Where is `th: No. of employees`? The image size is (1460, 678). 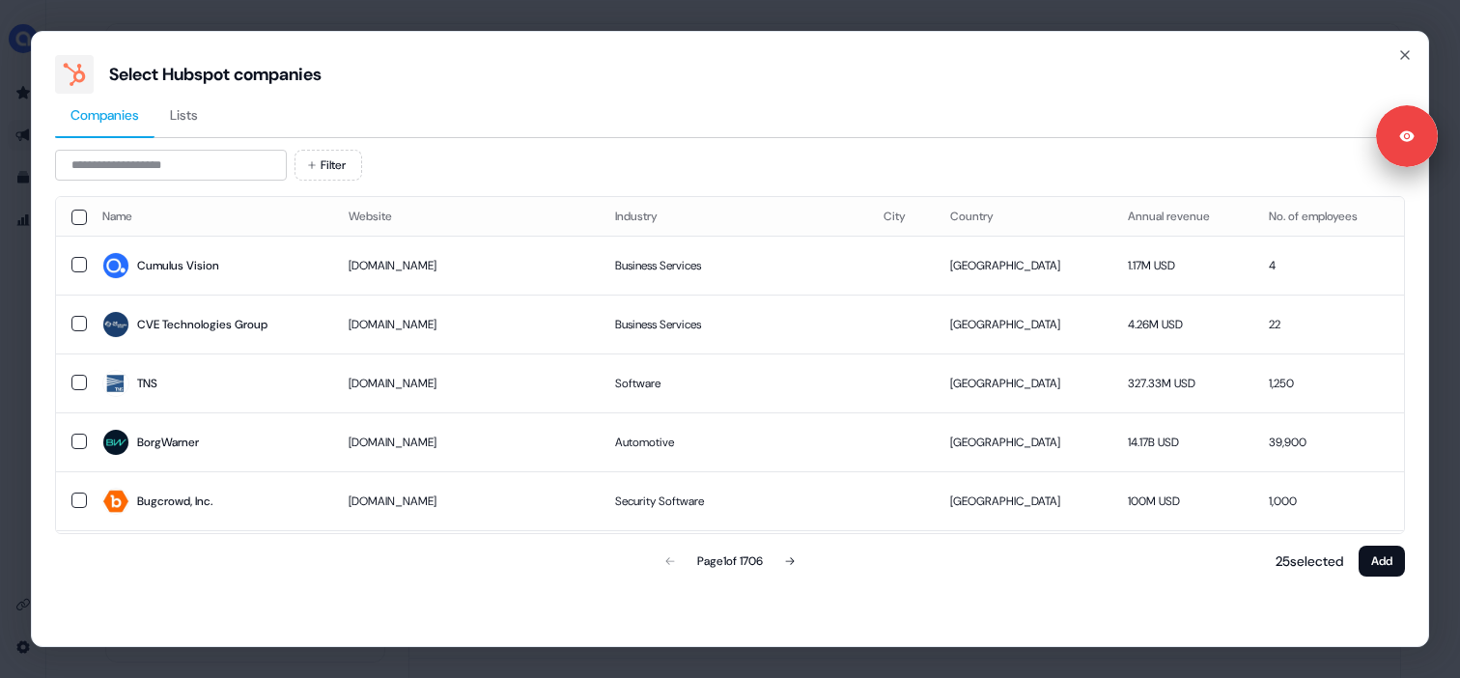
th: No. of employees is located at coordinates (1329, 216).